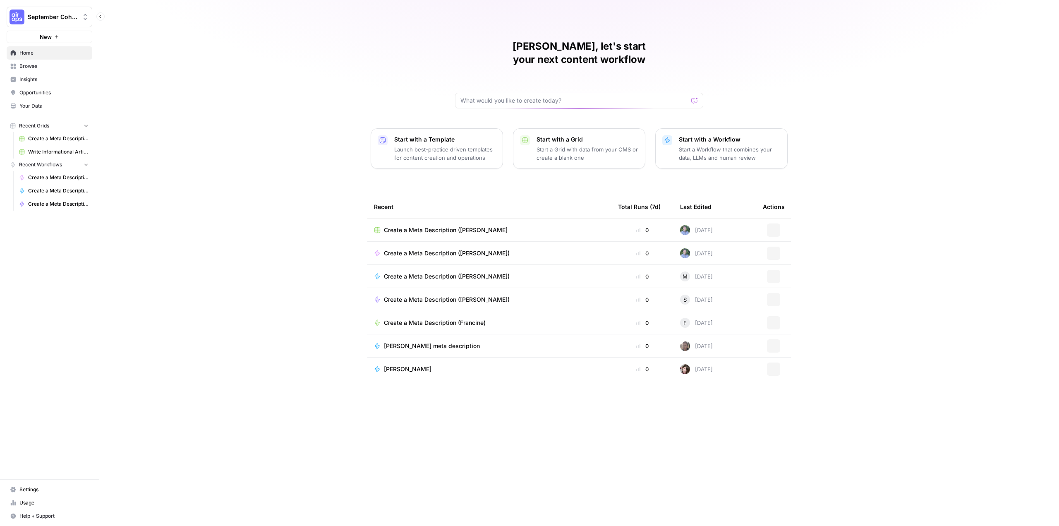 Image resolution: width=1059 pixels, height=526 pixels. What do you see at coordinates (49, 490) in the screenshot?
I see `a: Settings` at bounding box center [49, 490].